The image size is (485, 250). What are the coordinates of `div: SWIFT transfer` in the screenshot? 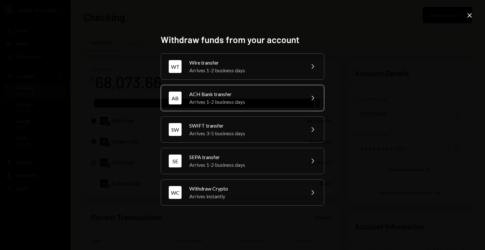 It's located at (245, 125).